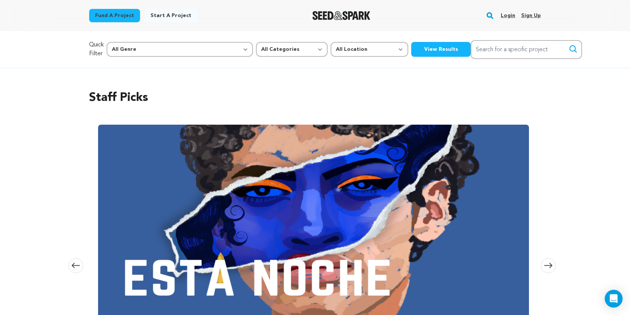 The width and height of the screenshot is (630, 315). Describe the element at coordinates (341, 16) in the screenshot. I see `a: Seed&Spark Homepage` at that location.